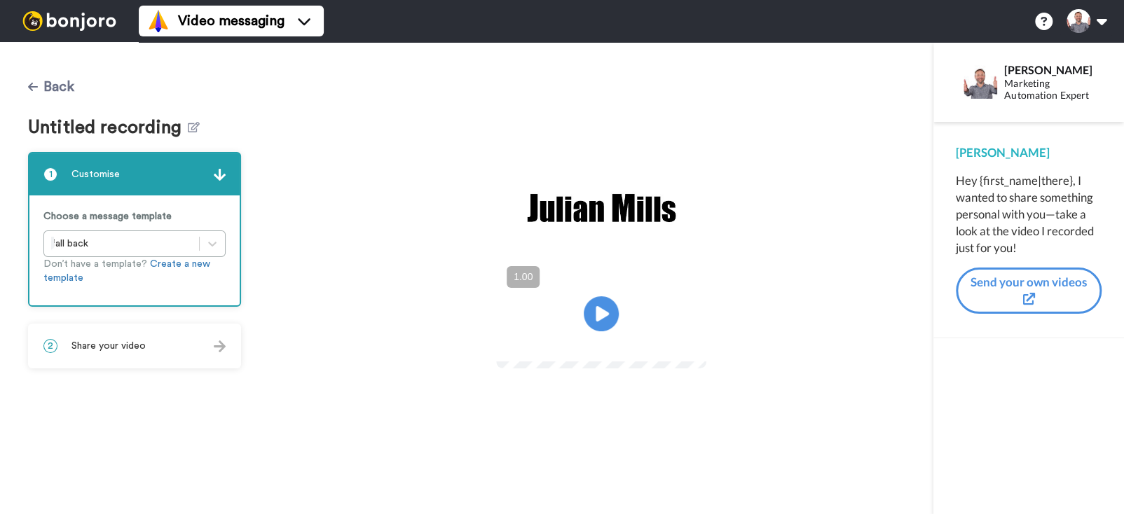  What do you see at coordinates (95, 174) in the screenshot?
I see `span: Customise` at bounding box center [95, 174].